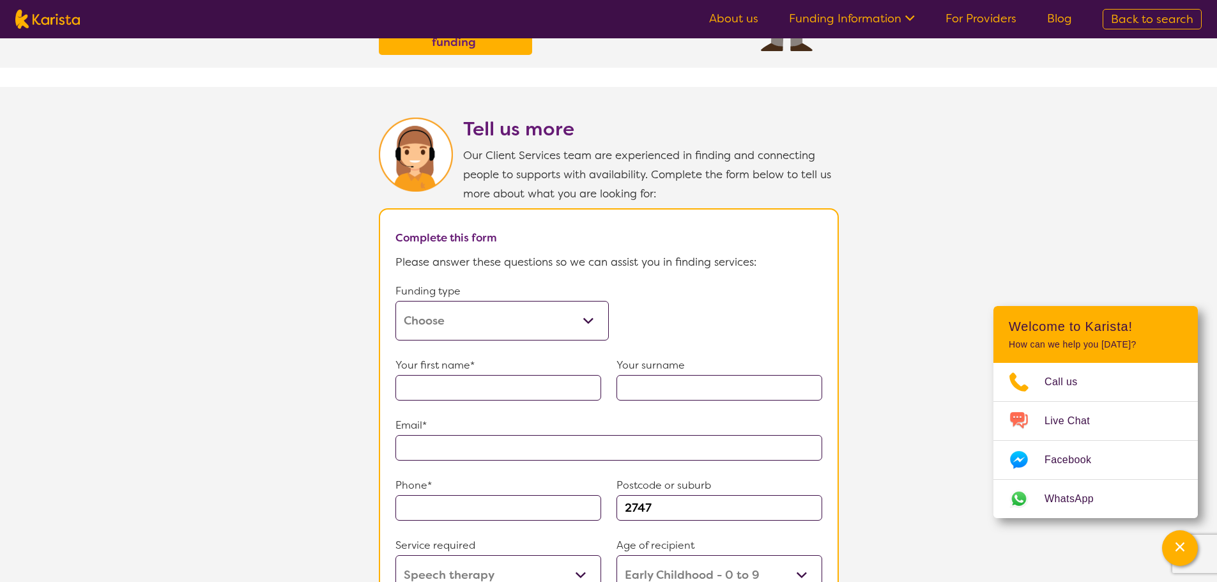 The image size is (1217, 582). What do you see at coordinates (1075, 460) in the screenshot?
I see `span: Facebook` at bounding box center [1075, 460].